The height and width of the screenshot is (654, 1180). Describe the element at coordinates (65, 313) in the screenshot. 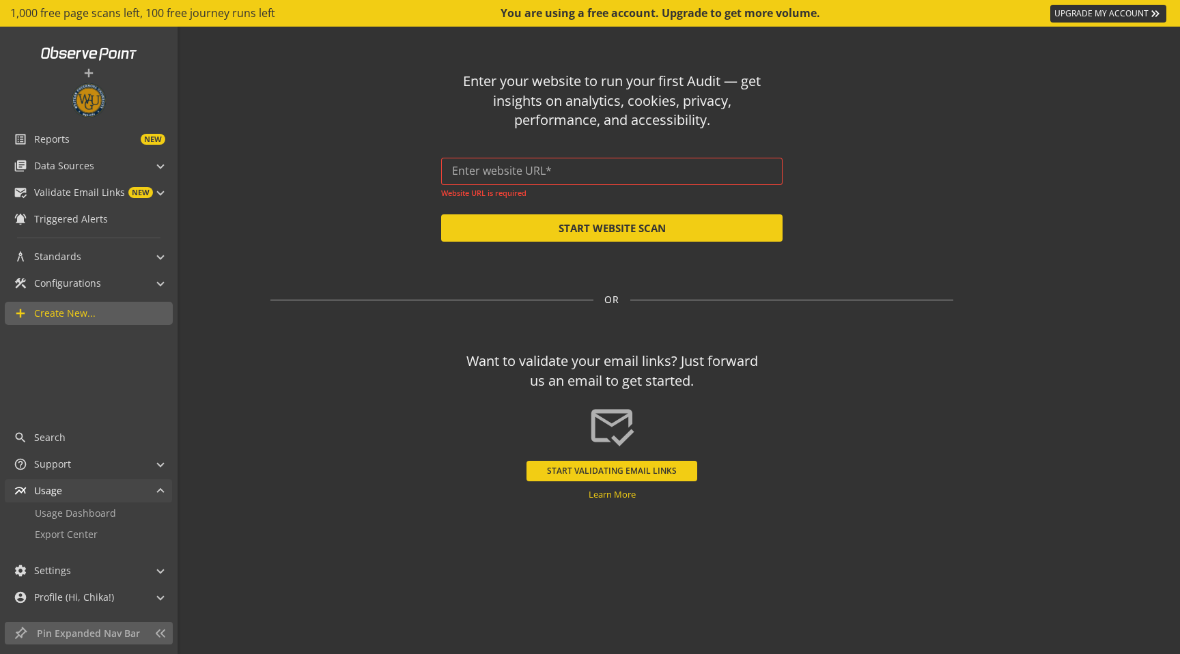

I see `span: Create New...` at that location.